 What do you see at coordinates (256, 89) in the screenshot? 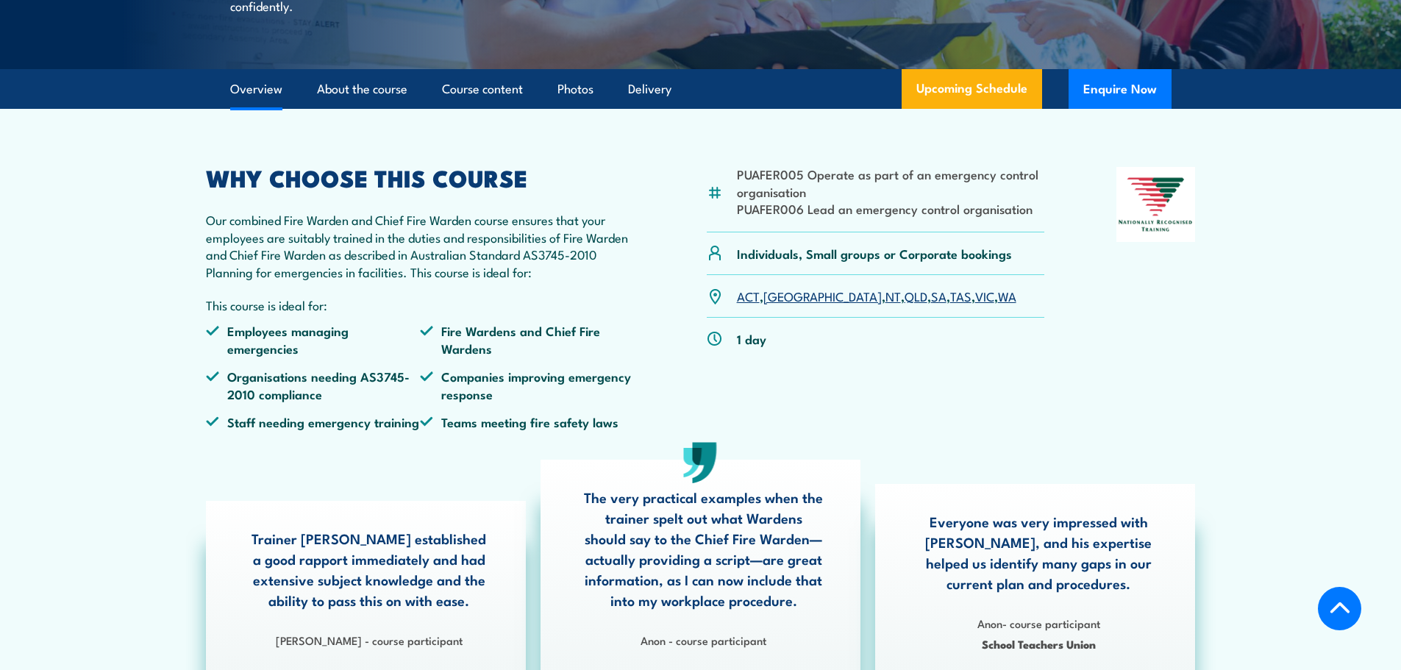
I see `a: Overview` at bounding box center [256, 89].